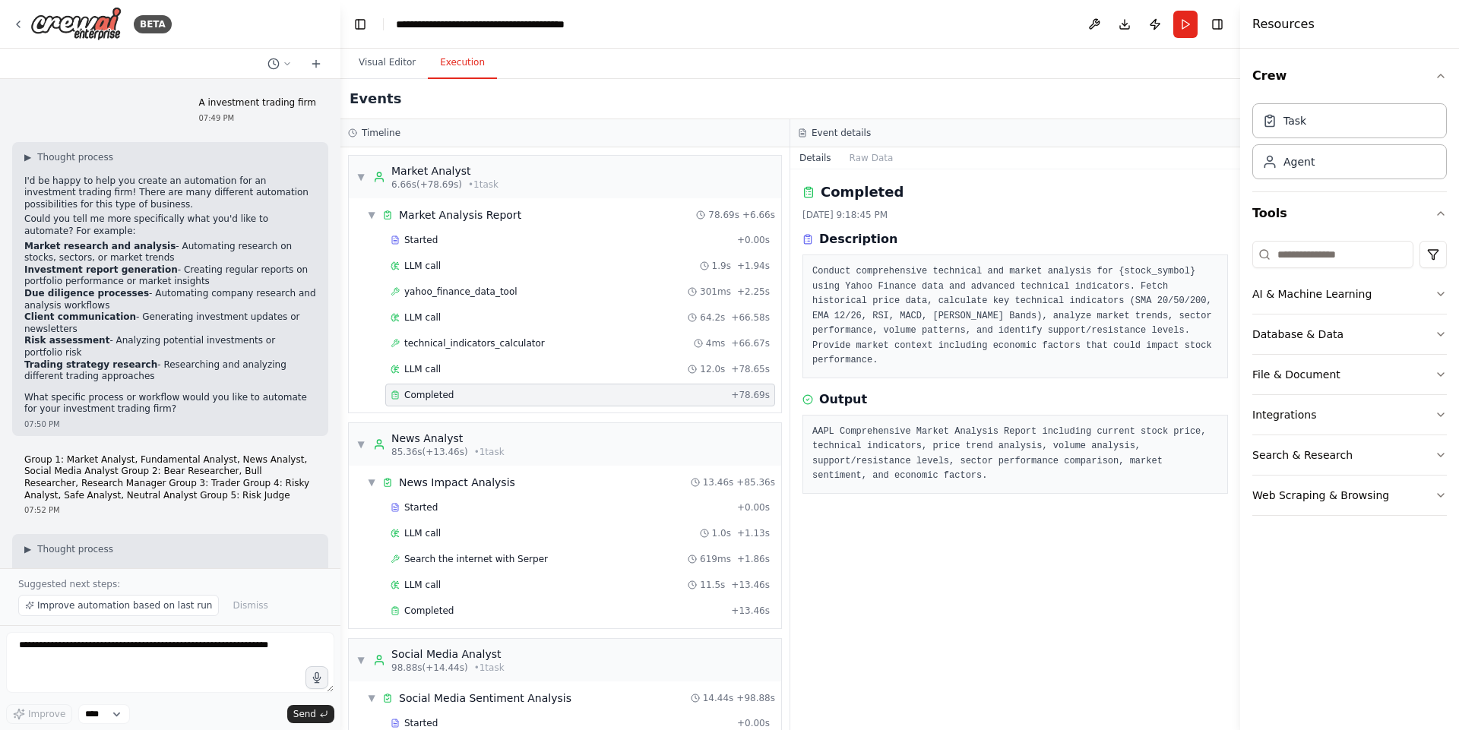 This screenshot has width=1459, height=730. I want to click on span: 619ms, so click(715, 559).